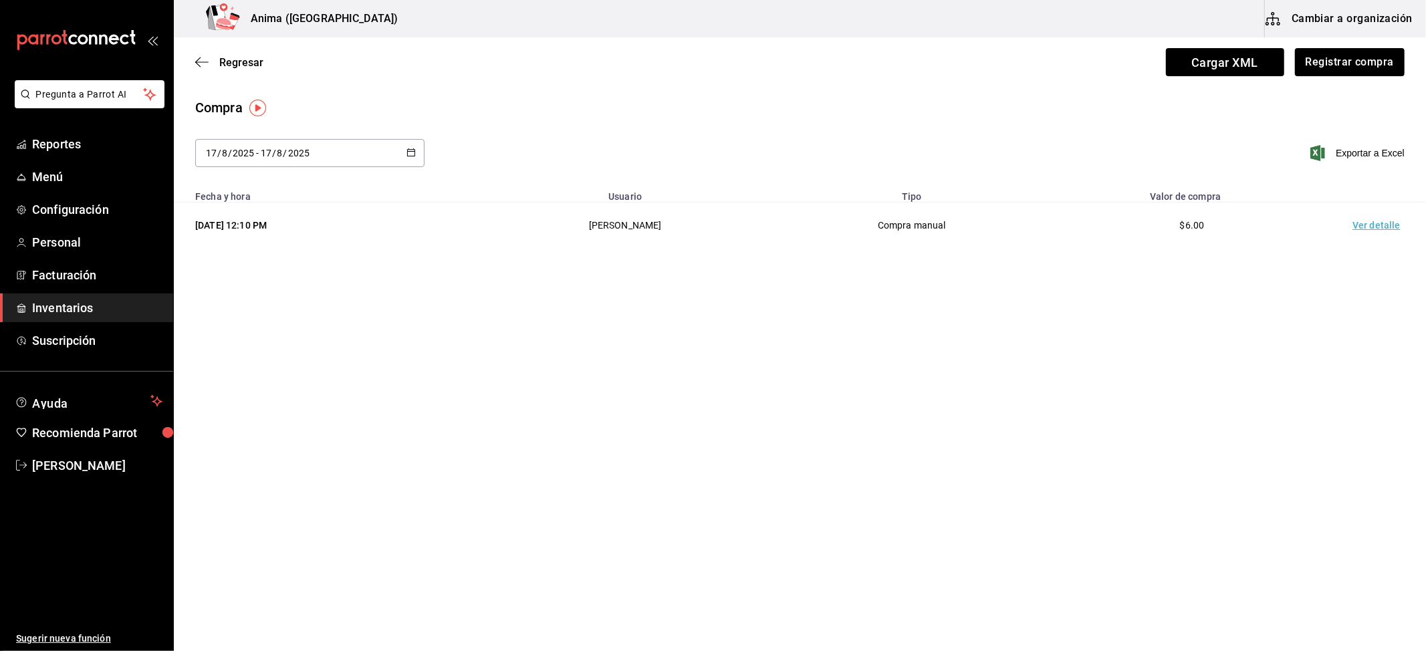 The width and height of the screenshot is (1426, 651). Describe the element at coordinates (87, 104) in the screenshot. I see `a: Pregunta a Parrot AI` at that location.